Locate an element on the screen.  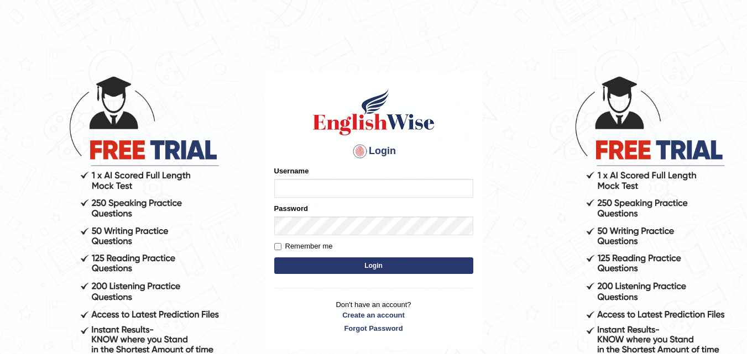
label: Username is located at coordinates (291, 171).